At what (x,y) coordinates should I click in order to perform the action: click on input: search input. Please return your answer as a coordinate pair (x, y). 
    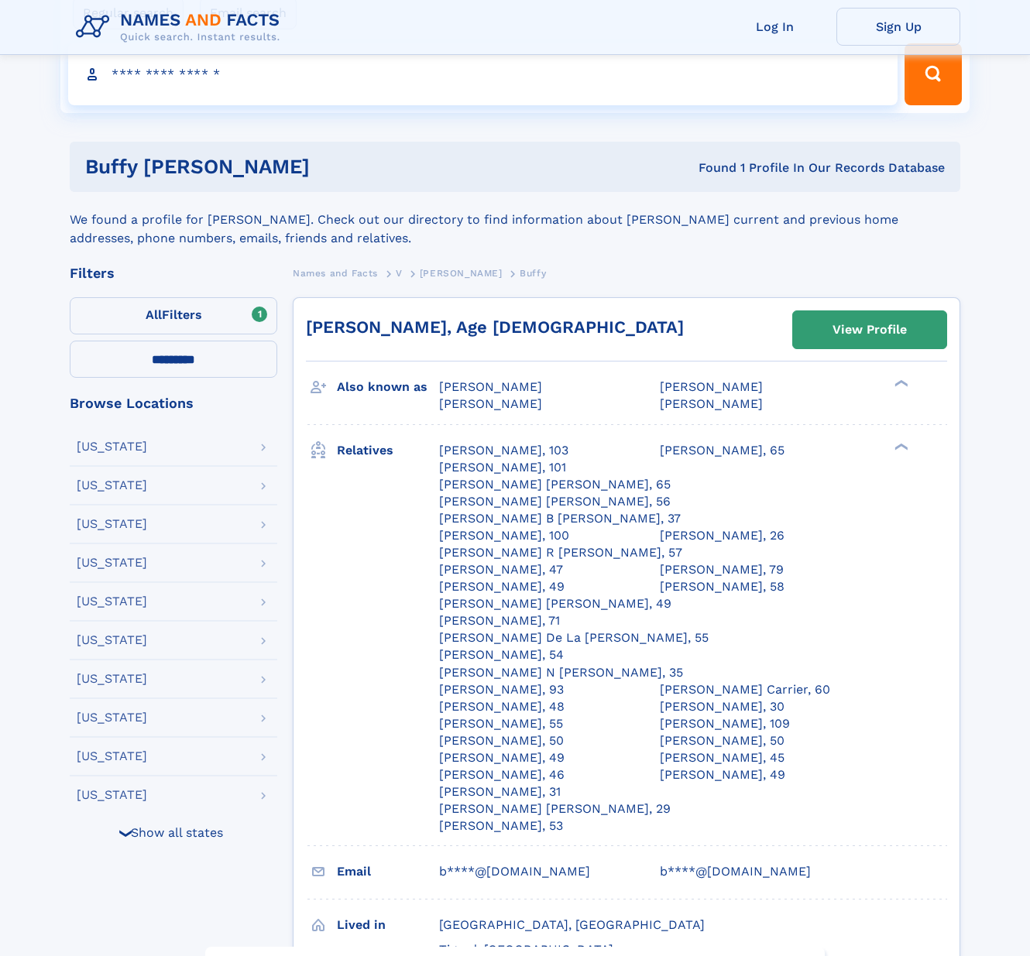
    Looking at the image, I should click on (482, 74).